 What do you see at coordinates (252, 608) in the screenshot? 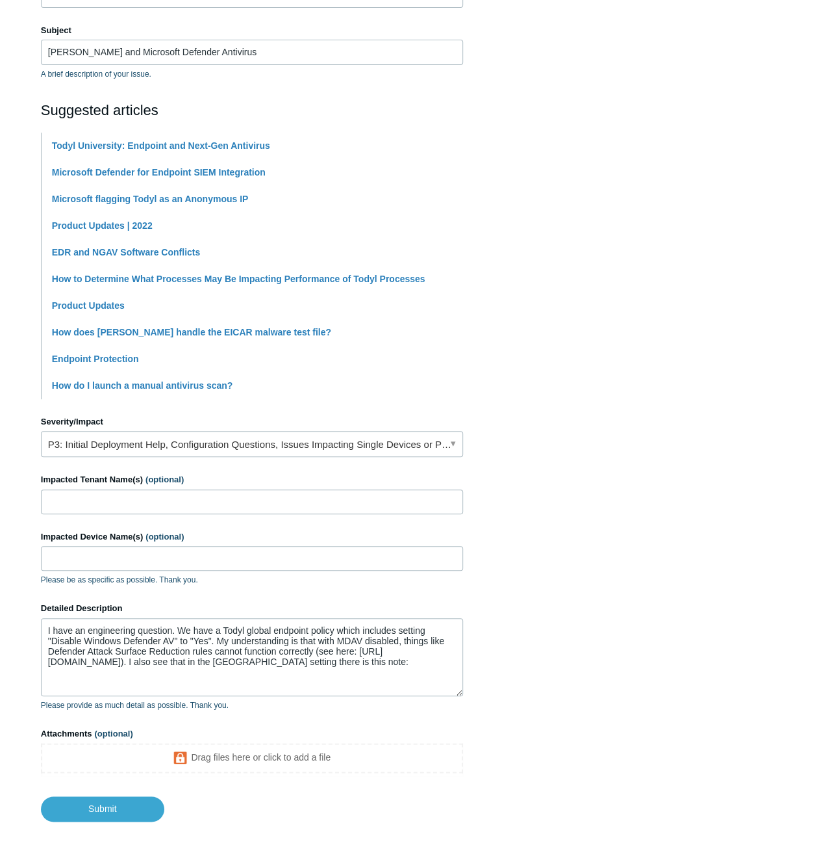
I see `label: Detailed Description` at bounding box center [252, 608].